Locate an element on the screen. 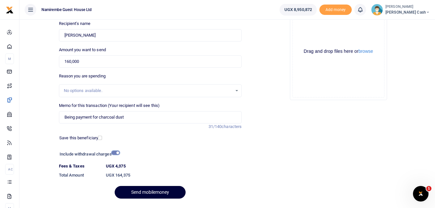  li: Ac is located at coordinates (9, 169).